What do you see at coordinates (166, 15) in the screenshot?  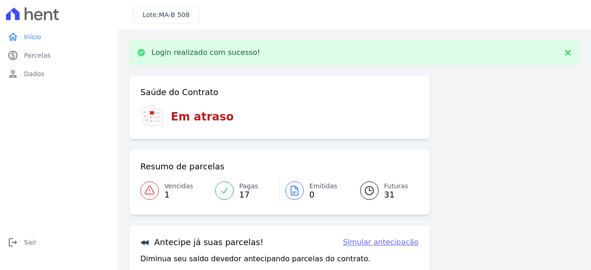 I see `h3: Lote:` at bounding box center [166, 15].